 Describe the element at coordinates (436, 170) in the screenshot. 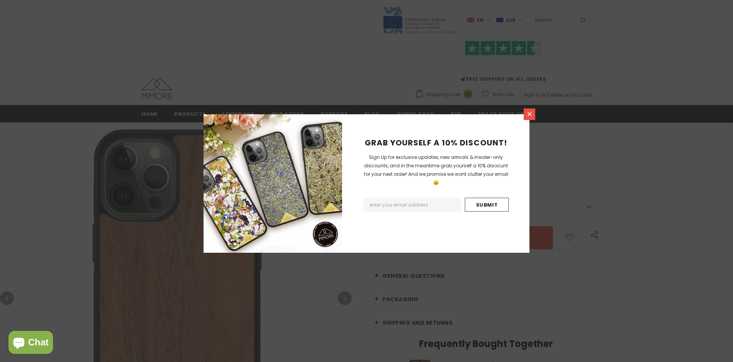

I see `span: Sign Up for exclusive updates, new arrivals & insider-only discounts, and in the meantime grab yo...` at that location.